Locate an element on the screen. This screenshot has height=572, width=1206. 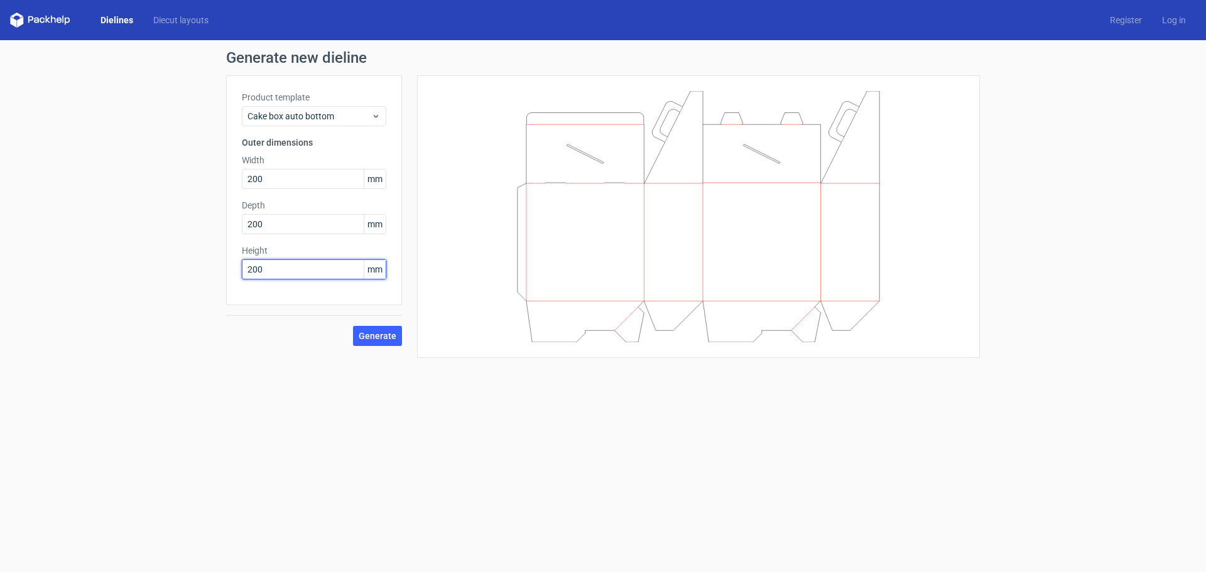
button: Generate is located at coordinates (377, 336).